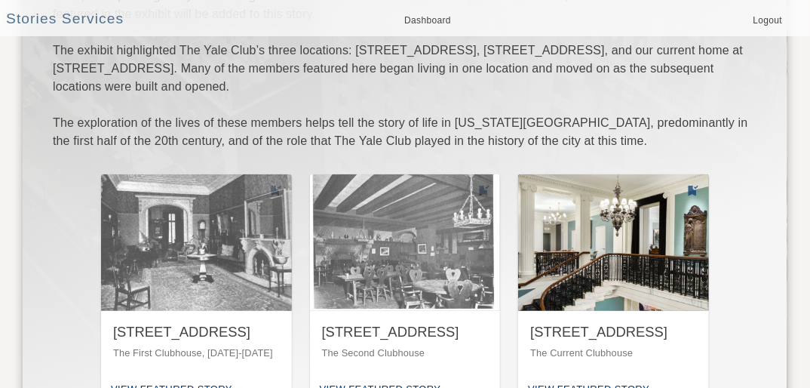 The height and width of the screenshot is (388, 810). I want to click on a: Dashboard, so click(428, 21).